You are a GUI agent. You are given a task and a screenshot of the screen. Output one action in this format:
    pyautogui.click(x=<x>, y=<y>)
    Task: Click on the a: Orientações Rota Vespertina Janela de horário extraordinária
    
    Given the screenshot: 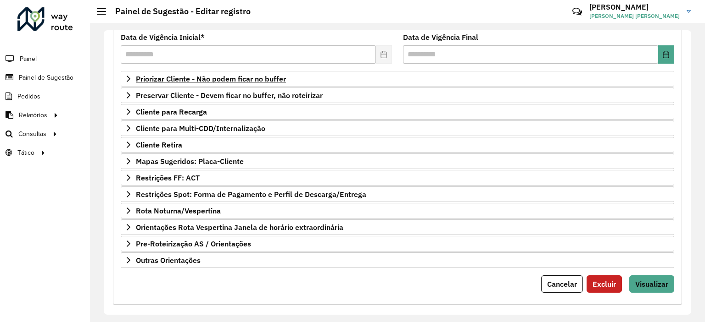 What is the action you would take?
    pyautogui.click(x=397, y=227)
    